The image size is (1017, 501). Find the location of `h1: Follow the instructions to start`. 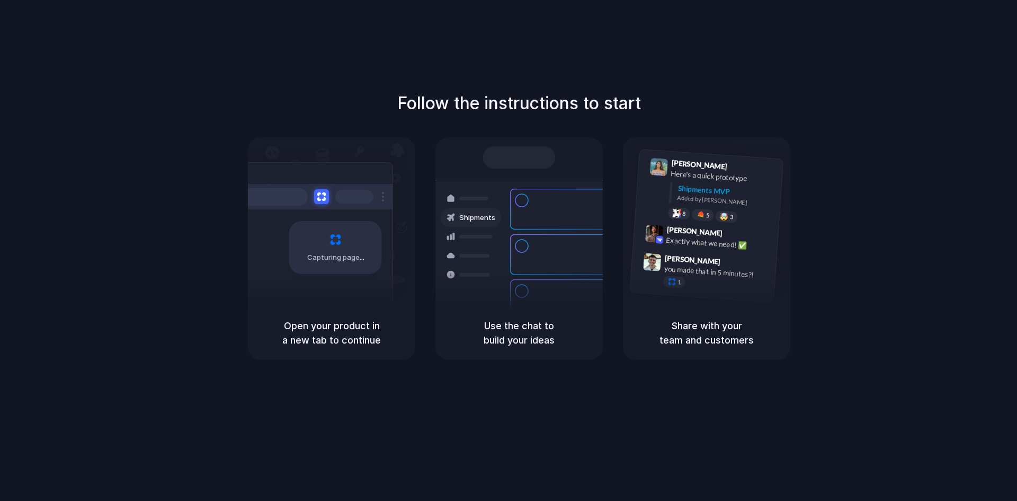

h1: Follow the instructions to start is located at coordinates (519, 103).